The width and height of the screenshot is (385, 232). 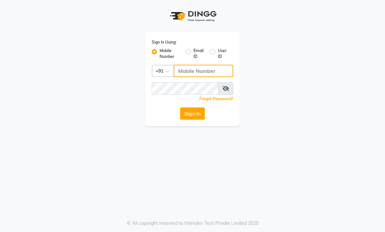 I want to click on a: Forgot Password?, so click(x=216, y=99).